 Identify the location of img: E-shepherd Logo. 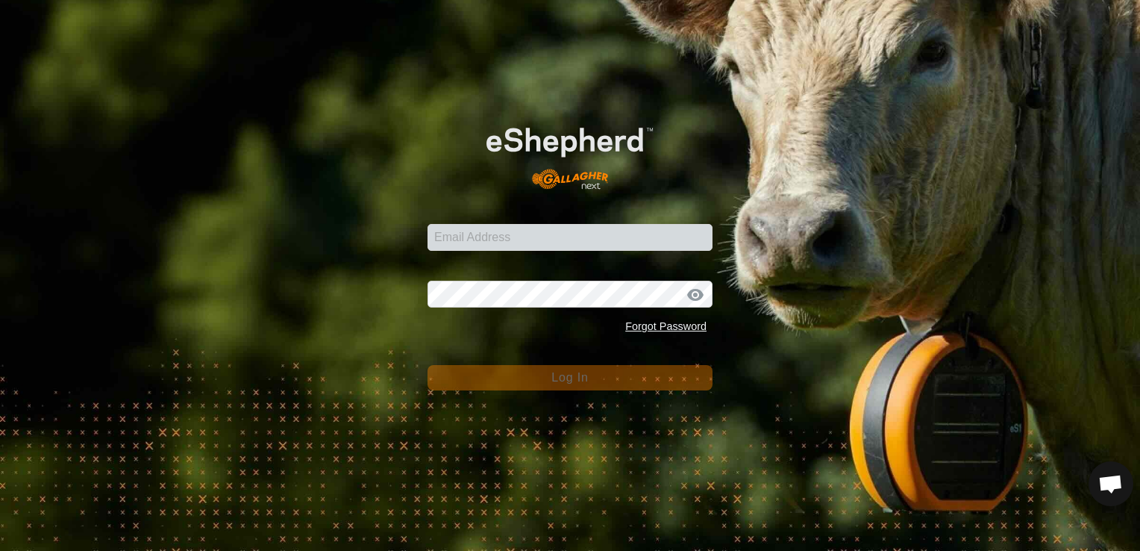
(570, 152).